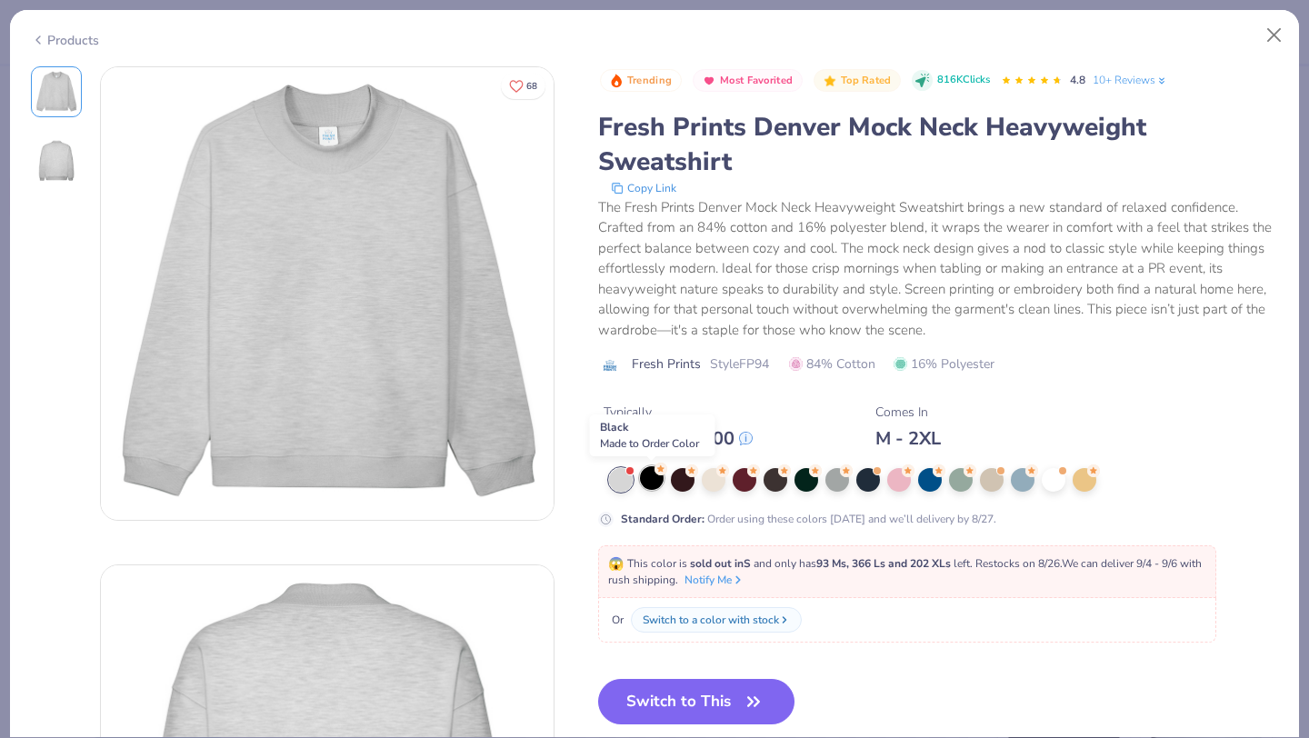 Image resolution: width=1309 pixels, height=738 pixels. What do you see at coordinates (1077, 80) in the screenshot?
I see `span: 4.8` at bounding box center [1077, 80].